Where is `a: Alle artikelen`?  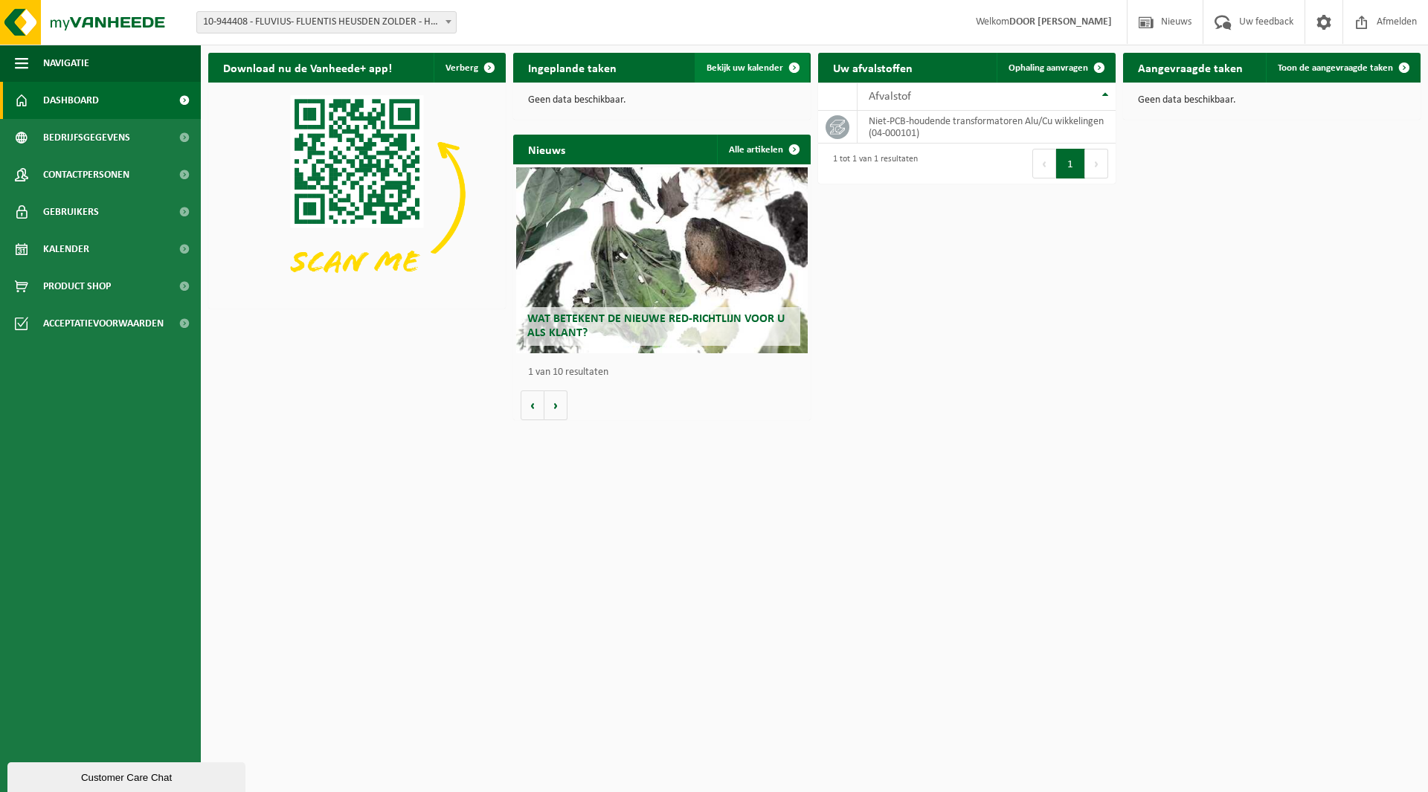
a: Alle artikelen is located at coordinates (763, 150).